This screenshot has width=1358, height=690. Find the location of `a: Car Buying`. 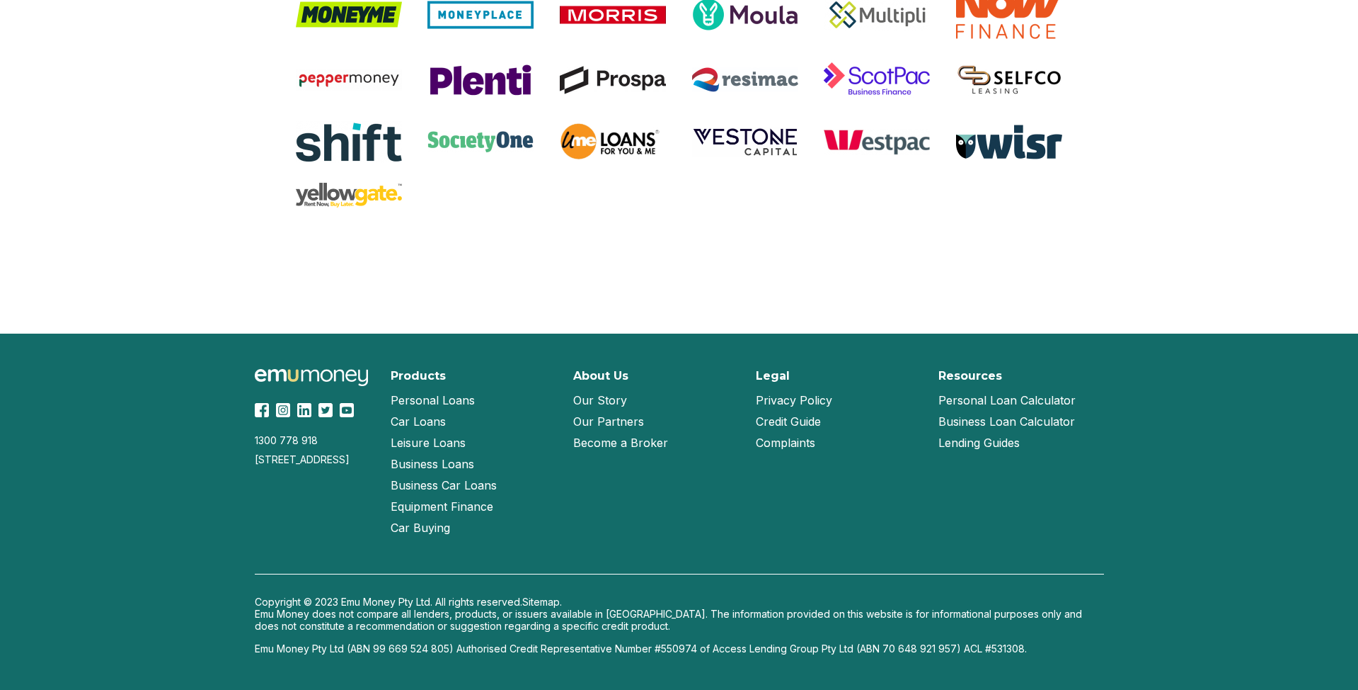

a: Car Buying is located at coordinates (420, 527).